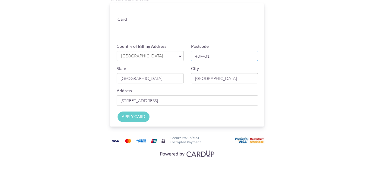 The height and width of the screenshot is (174, 374). What do you see at coordinates (163, 141) in the screenshot?
I see `img: Secure lock` at bounding box center [163, 141].